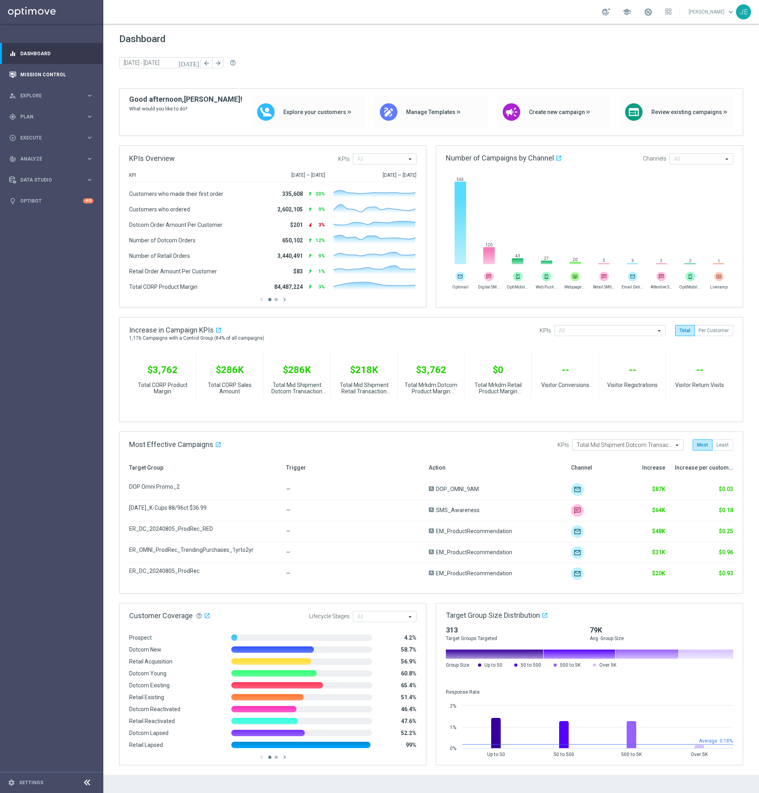 The image size is (759, 793). I want to click on button: person_search Explore keyboard_arrow_right, so click(51, 96).